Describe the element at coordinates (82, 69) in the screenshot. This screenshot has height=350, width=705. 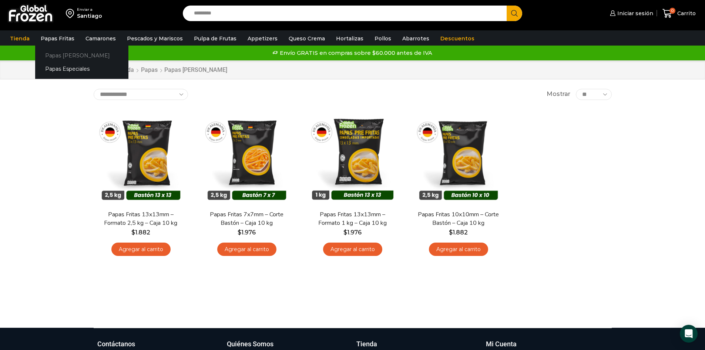
I see `a: Papas Especiales` at that location.